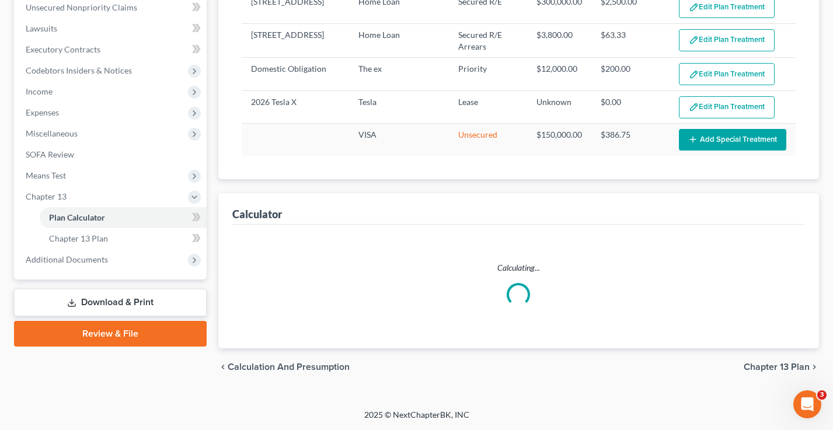  Describe the element at coordinates (399, 74) in the screenshot. I see `td: The ex` at that location.